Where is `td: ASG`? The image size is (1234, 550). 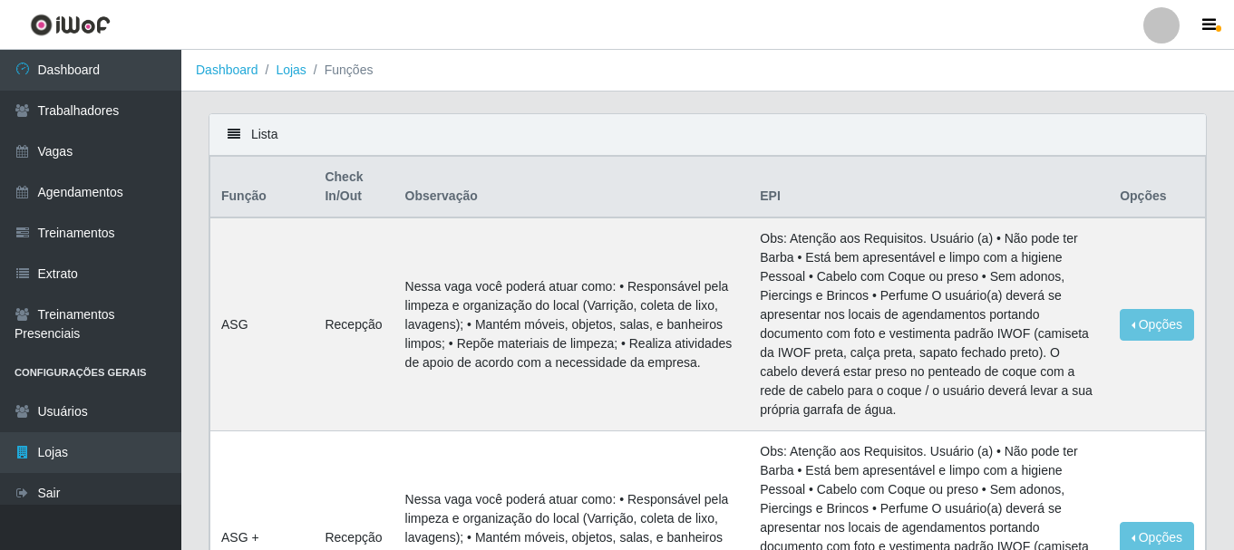
td: ASG is located at coordinates (262, 324).